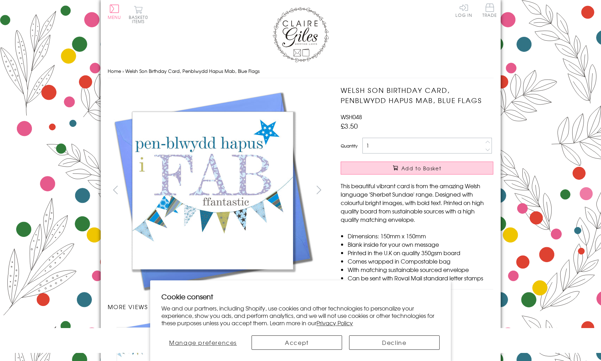 The width and height of the screenshot is (601, 361). What do you see at coordinates (394, 343) in the screenshot?
I see `button: Decline` at bounding box center [394, 343].